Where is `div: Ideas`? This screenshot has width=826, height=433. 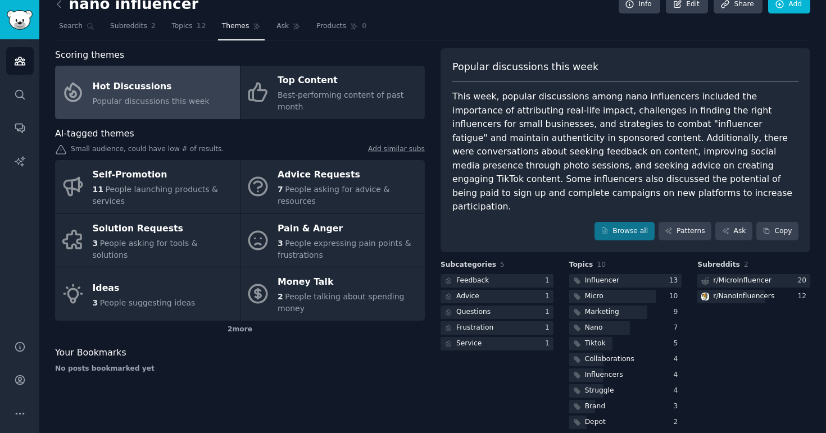
div: Ideas is located at coordinates (144, 288).